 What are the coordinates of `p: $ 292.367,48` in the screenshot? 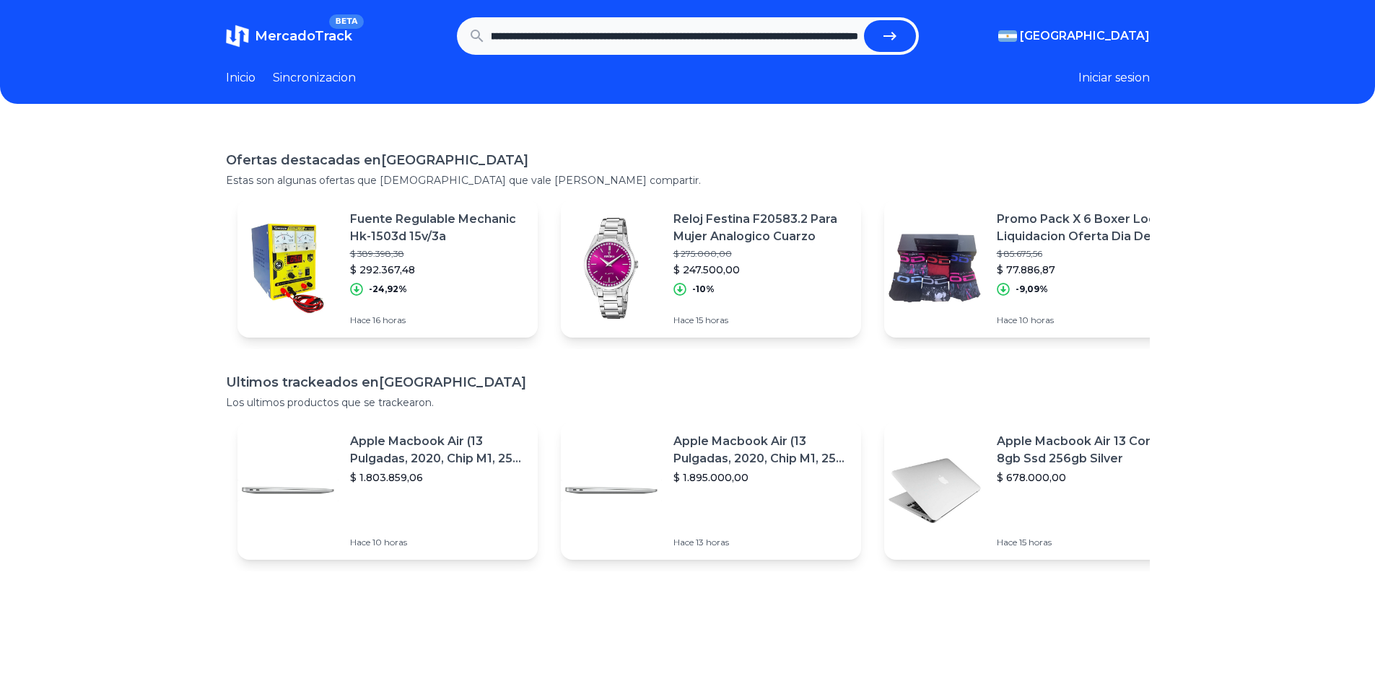 It's located at (438, 270).